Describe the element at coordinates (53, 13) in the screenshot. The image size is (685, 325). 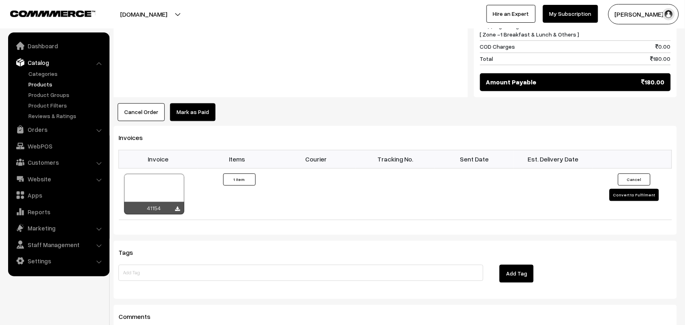
I see `img: COMMMERCE` at that location.